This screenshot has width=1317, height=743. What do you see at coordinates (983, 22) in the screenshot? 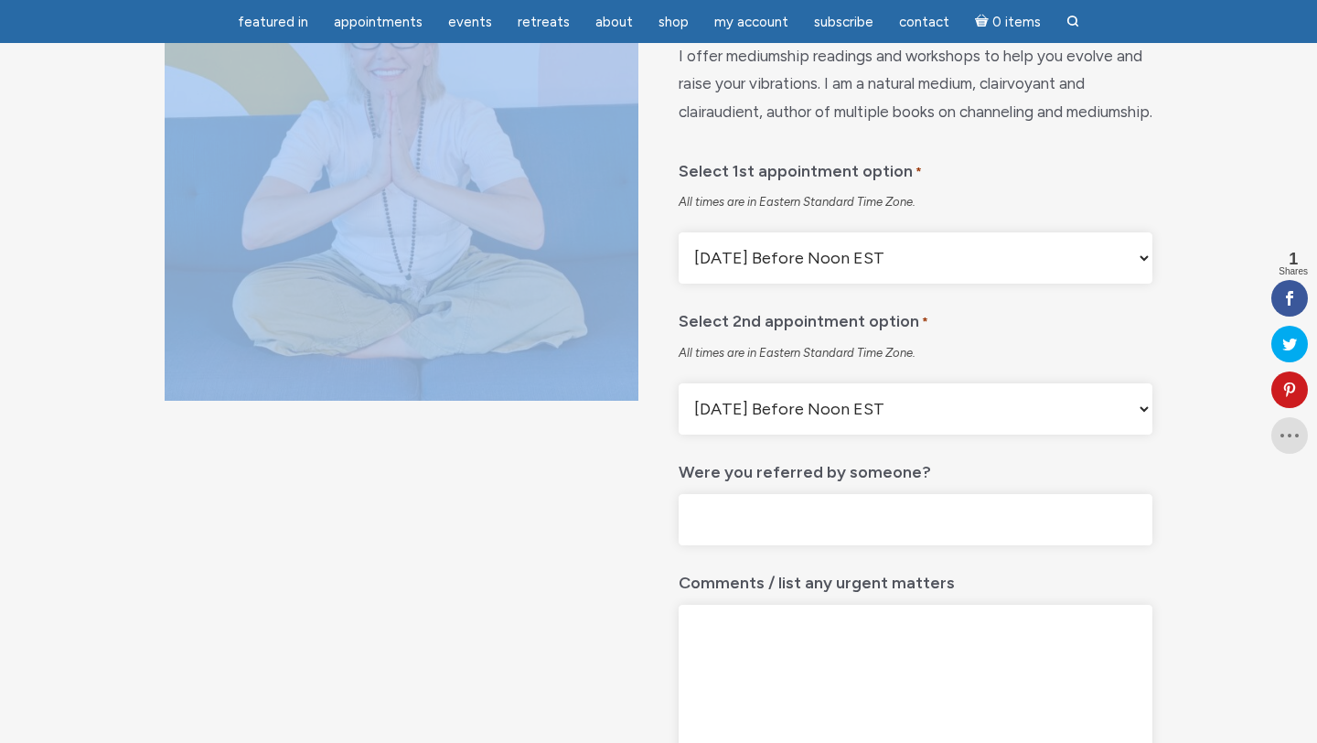
I see `i: Cart` at bounding box center [983, 22].